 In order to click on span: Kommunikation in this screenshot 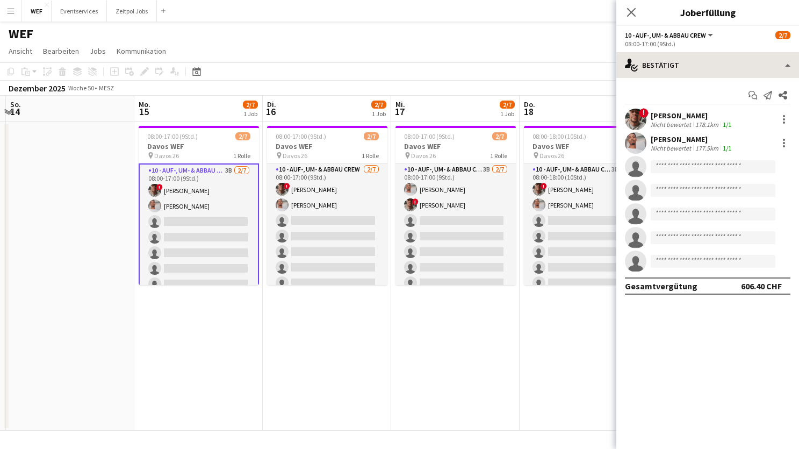, I will do `click(141, 51)`.